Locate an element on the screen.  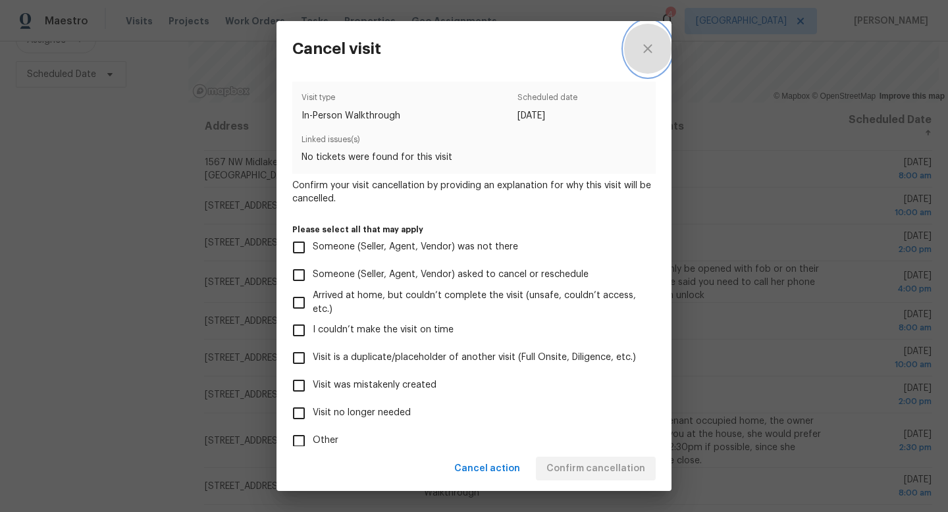
span: Confirm your visit cancellation by providing an explanation for why this visit will be cancelled. is located at coordinates (474, 192).